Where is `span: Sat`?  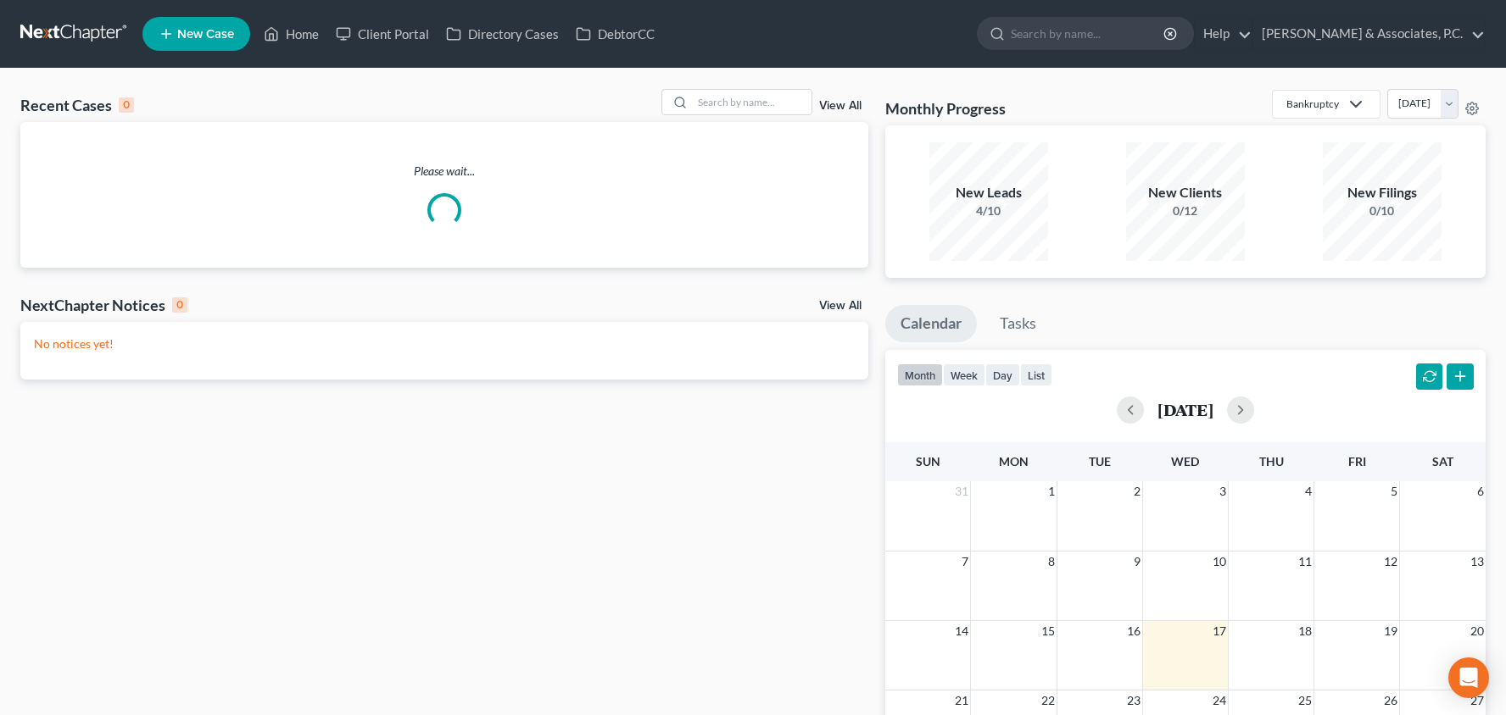
span: Sat is located at coordinates (1442, 461).